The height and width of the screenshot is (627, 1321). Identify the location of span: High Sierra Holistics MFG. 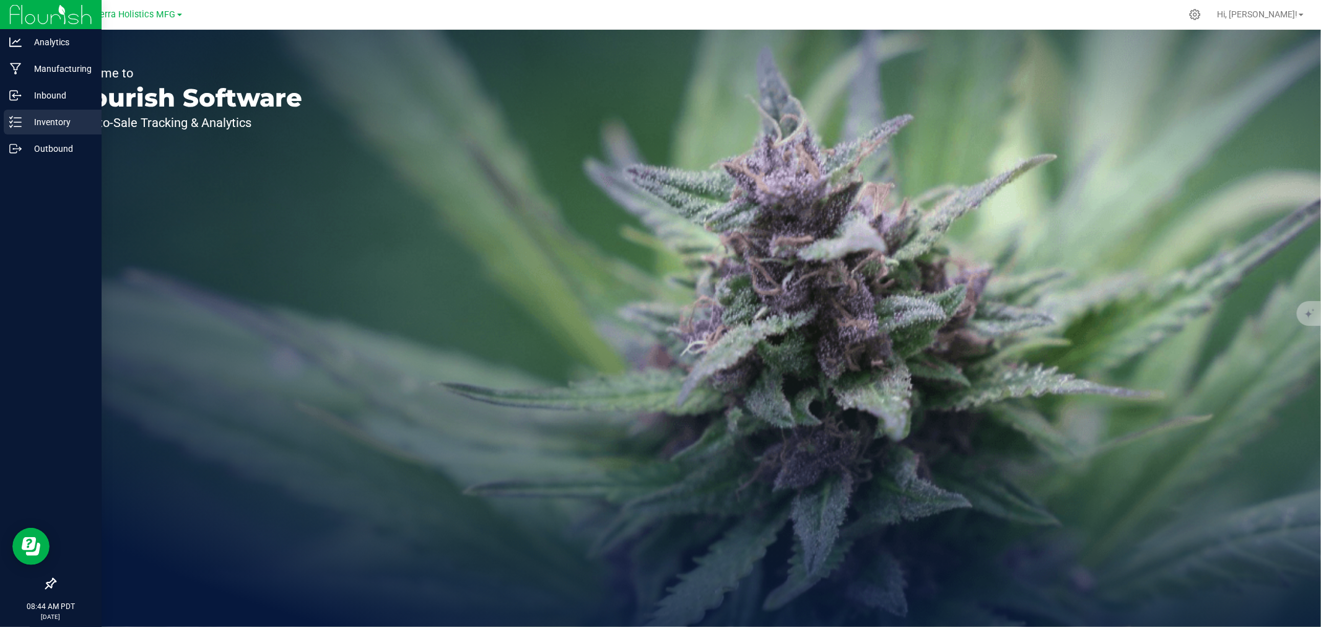
(123, 14).